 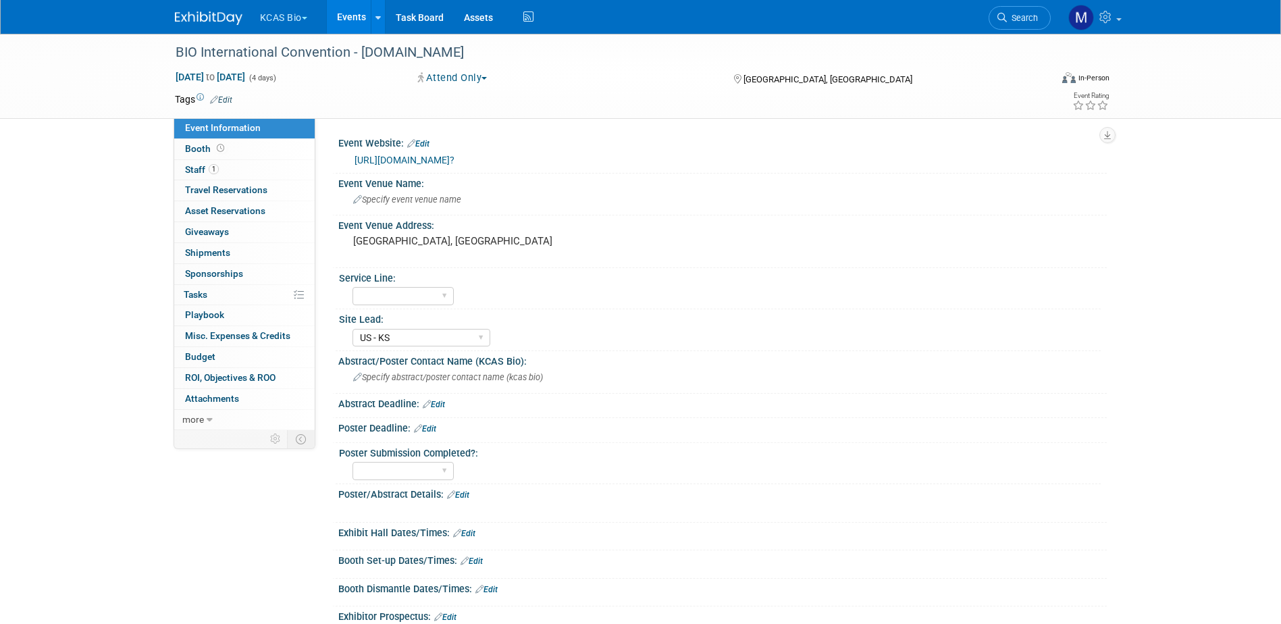 I want to click on span: to, so click(x=210, y=77).